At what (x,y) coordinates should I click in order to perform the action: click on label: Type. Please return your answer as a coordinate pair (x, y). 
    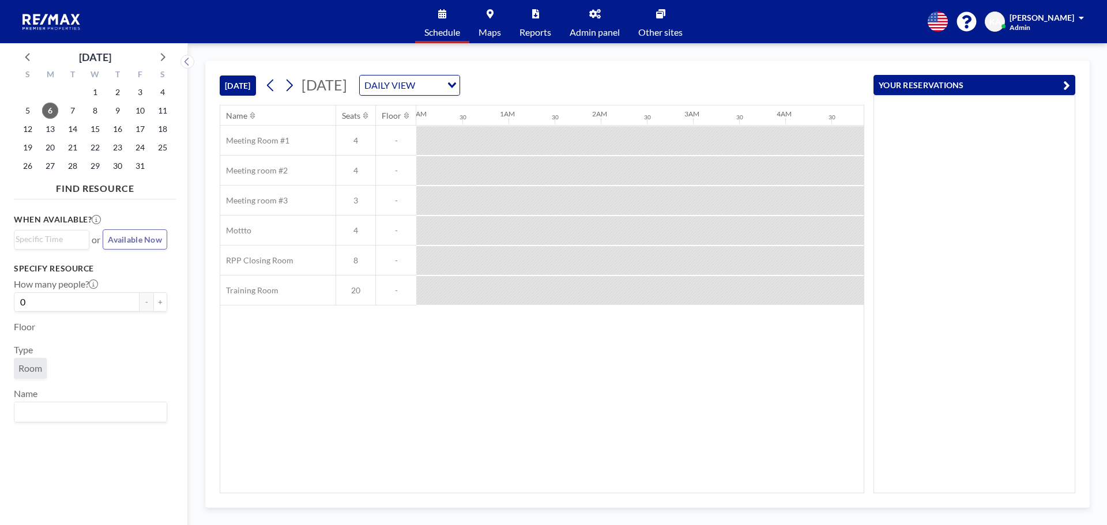
    Looking at the image, I should click on (23, 350).